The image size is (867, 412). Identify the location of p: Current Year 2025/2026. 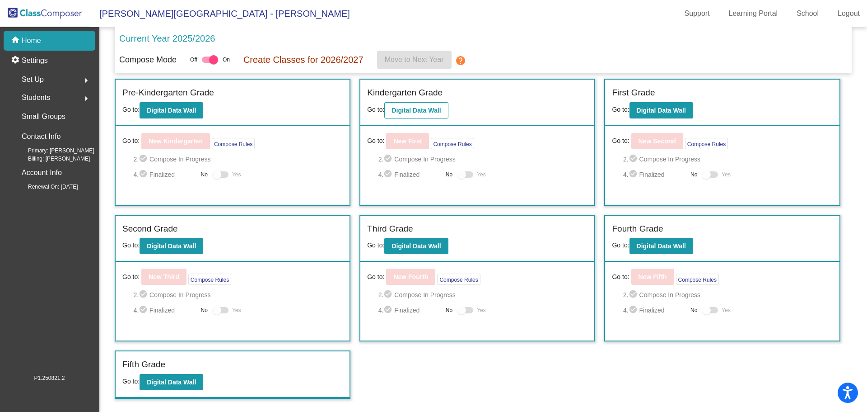
(167, 38).